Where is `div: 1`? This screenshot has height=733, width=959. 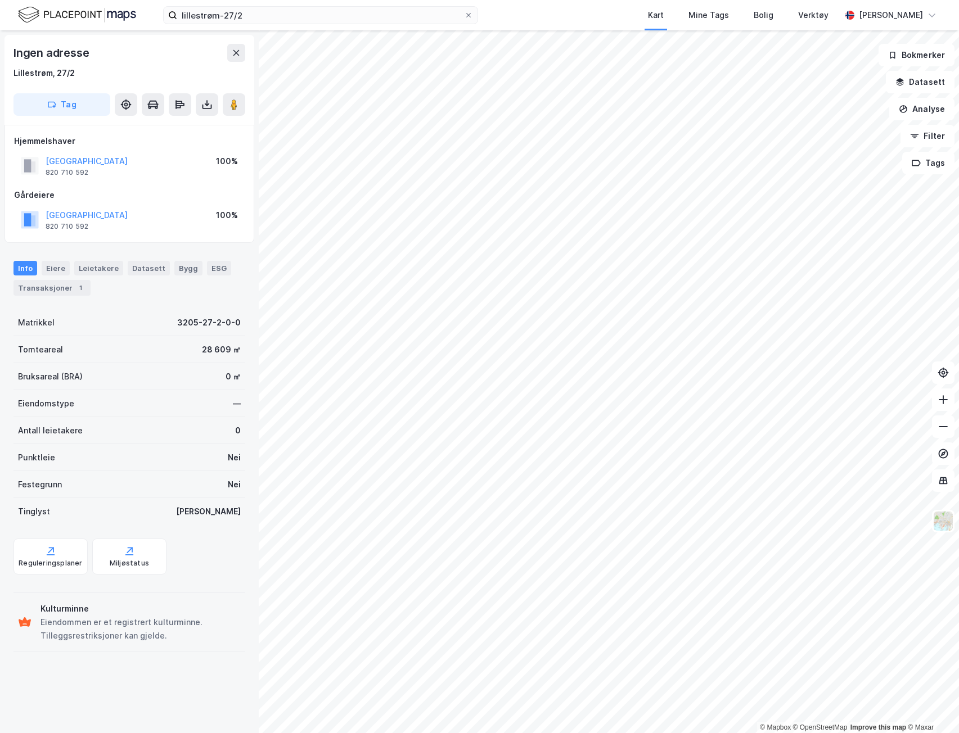
div: 1 is located at coordinates (80, 288).